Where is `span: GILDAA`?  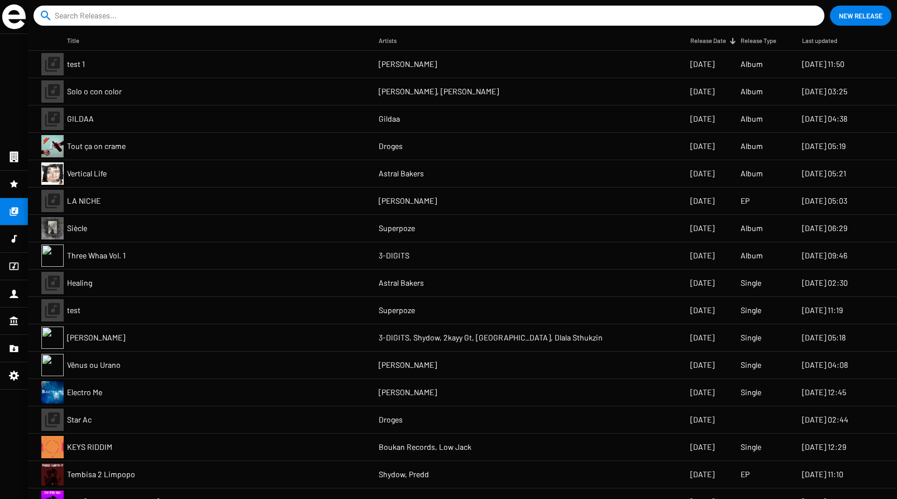 span: GILDAA is located at coordinates (80, 119).